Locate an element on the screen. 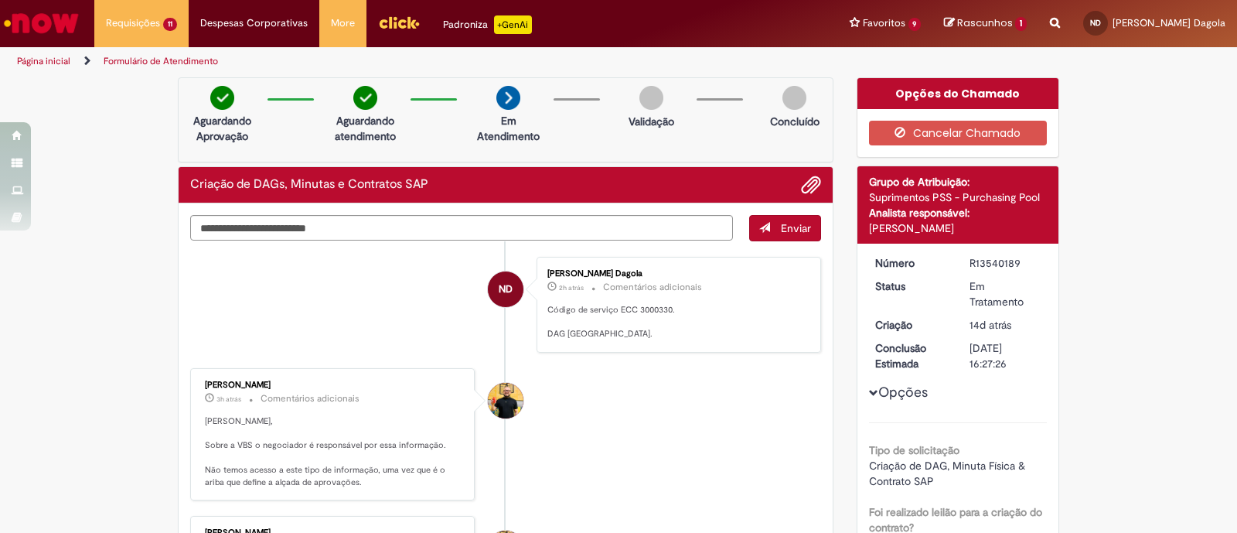 The image size is (1237, 533). div: Joao Da Costa Dias Junior is located at coordinates (506, 400).